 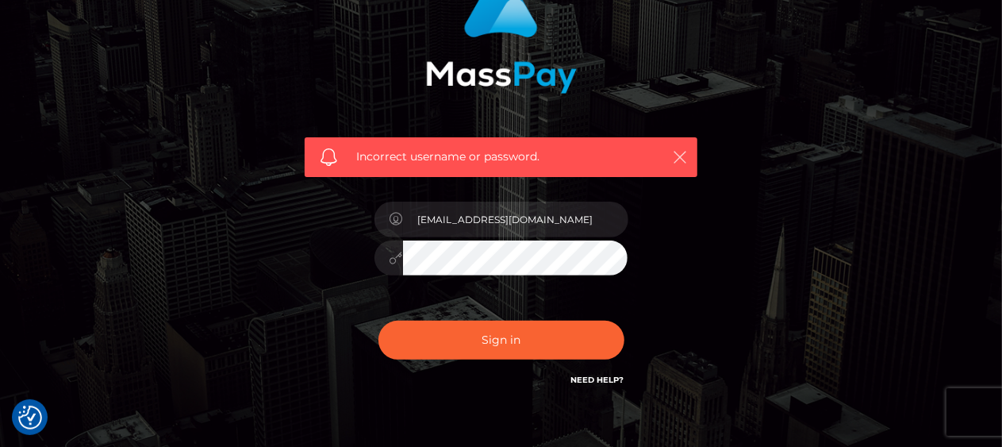 I want to click on span: Incorrect username or password., so click(x=501, y=156).